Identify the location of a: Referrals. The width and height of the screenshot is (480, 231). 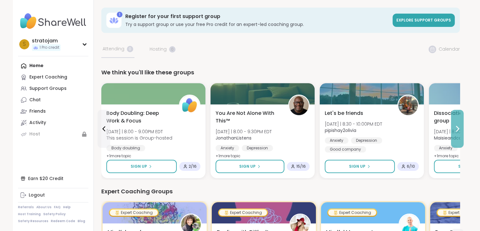
(26, 207).